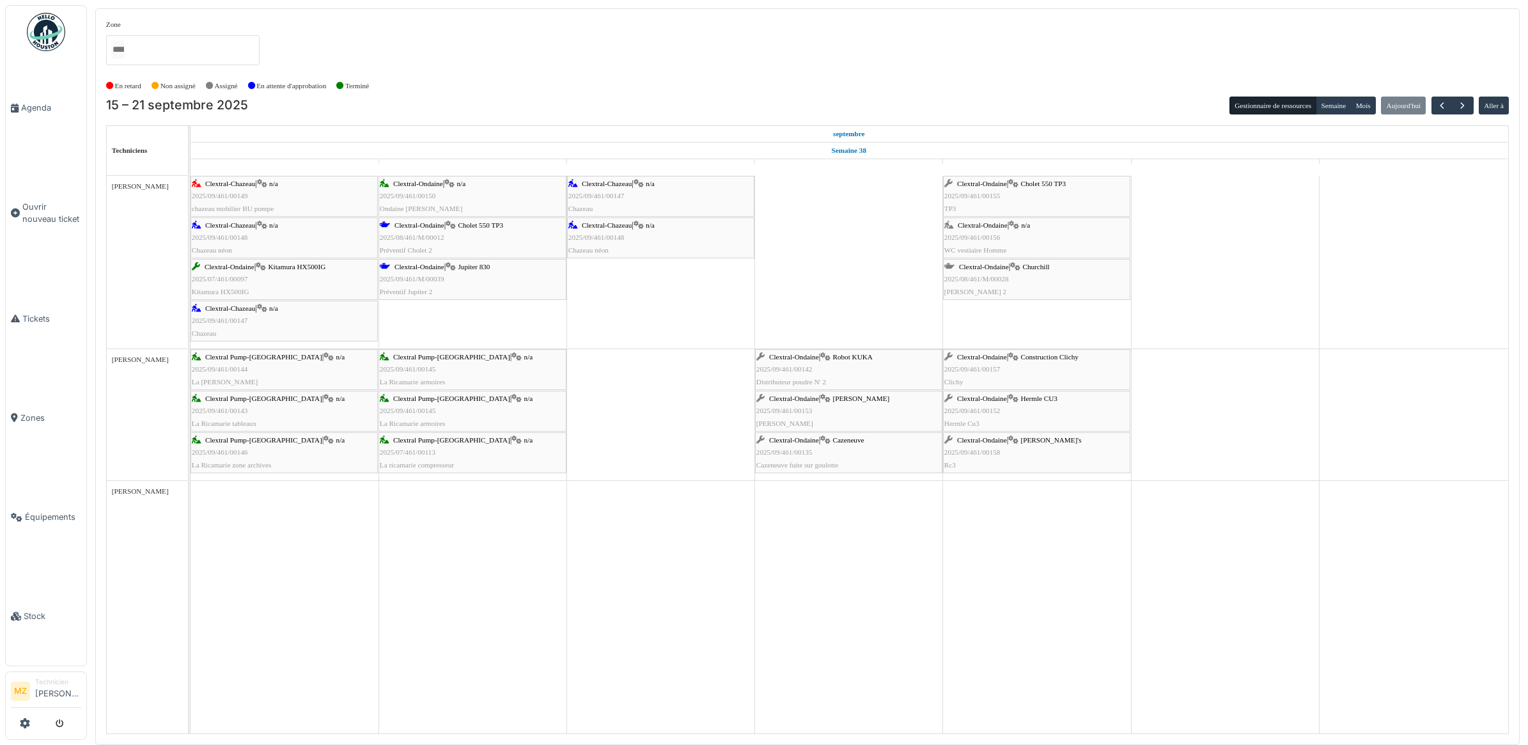  What do you see at coordinates (1043, 183) in the screenshot?
I see `span: Cholet 550 TP3` at bounding box center [1043, 183].